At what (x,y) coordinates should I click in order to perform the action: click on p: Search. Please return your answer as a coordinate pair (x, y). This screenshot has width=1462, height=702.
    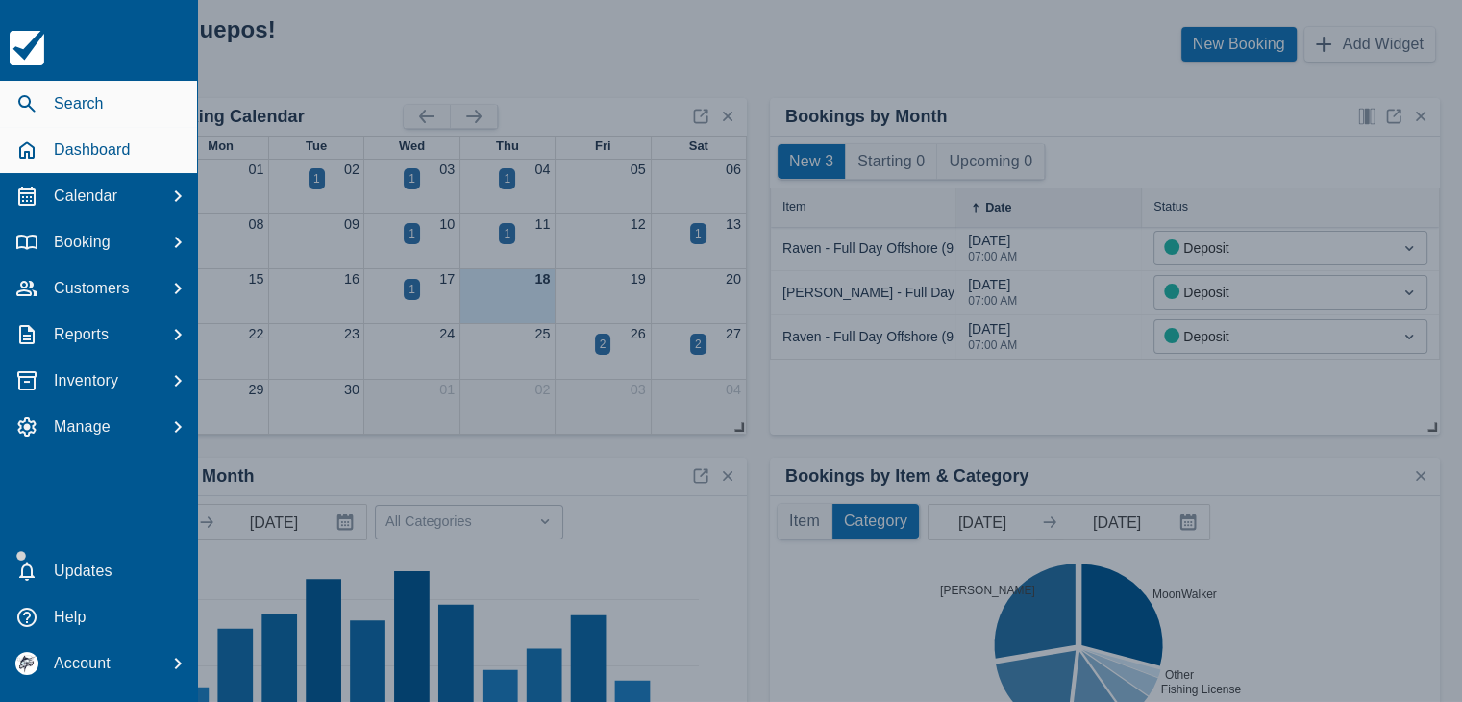
    Looking at the image, I should click on (79, 104).